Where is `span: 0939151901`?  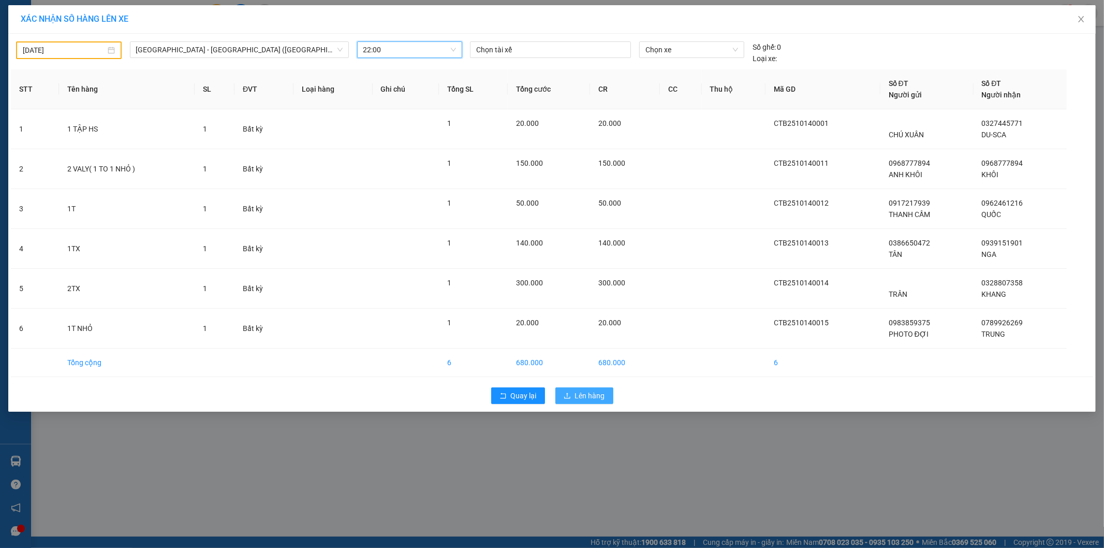 span: 0939151901 is located at coordinates (1002, 243).